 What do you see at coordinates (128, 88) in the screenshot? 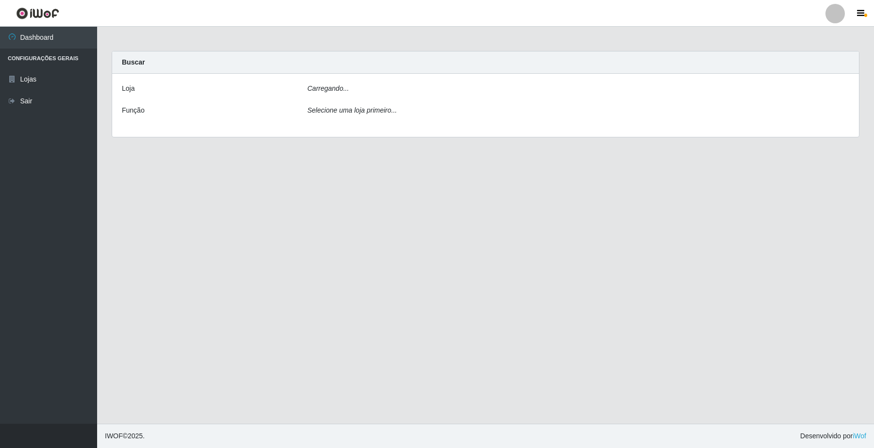
I see `label: Loja` at bounding box center [128, 88].